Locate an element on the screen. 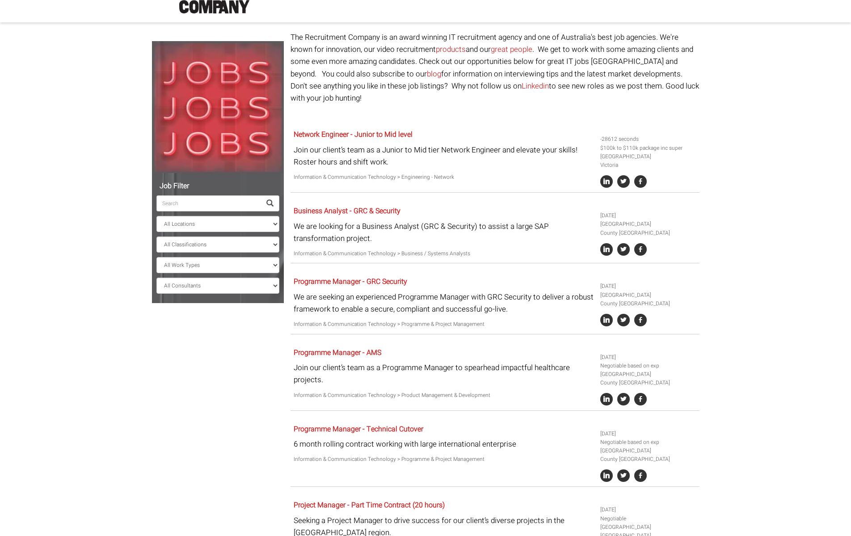 Image resolution: width=851 pixels, height=536 pixels. input: Search is located at coordinates (209, 203).